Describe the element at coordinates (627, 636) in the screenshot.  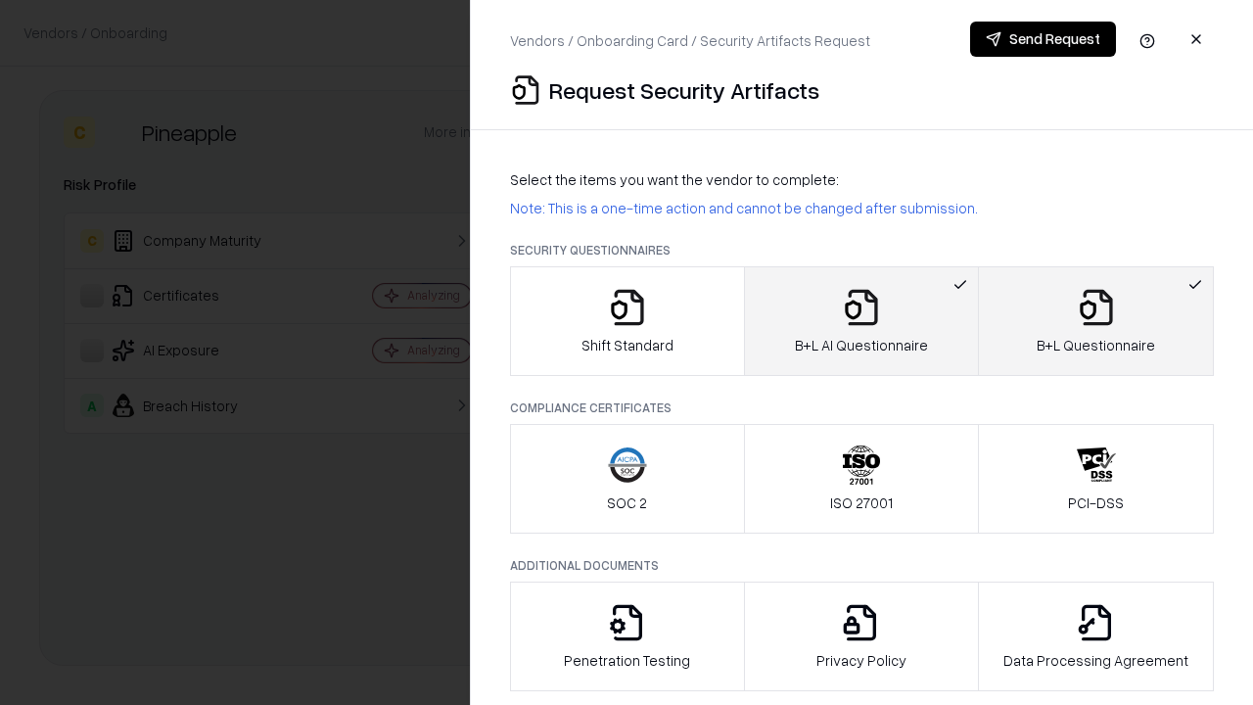
I see `button: Penetration Testing` at that location.